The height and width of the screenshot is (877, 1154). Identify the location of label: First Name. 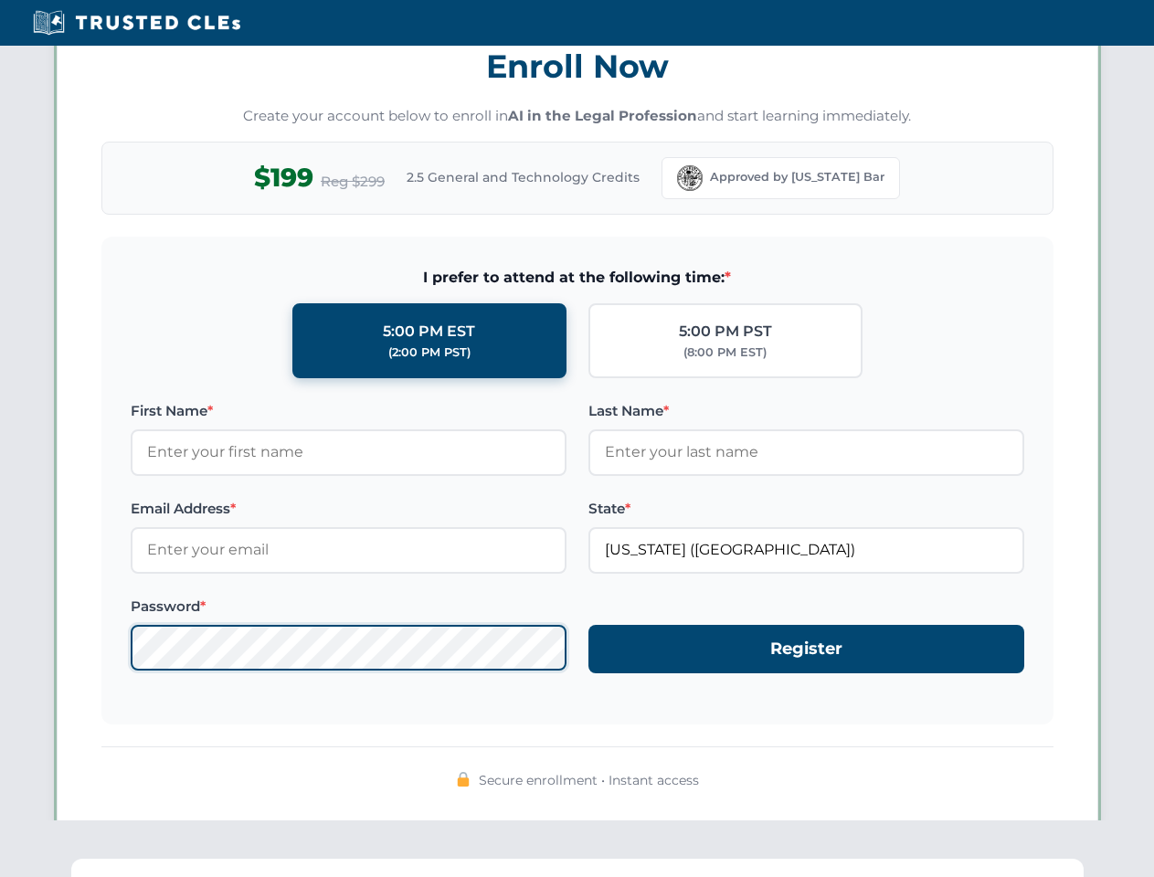
(348, 411).